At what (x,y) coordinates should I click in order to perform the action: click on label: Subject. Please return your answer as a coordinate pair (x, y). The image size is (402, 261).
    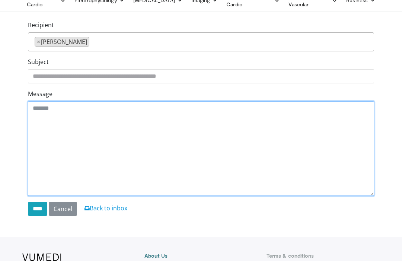
    Looking at the image, I should click on (38, 62).